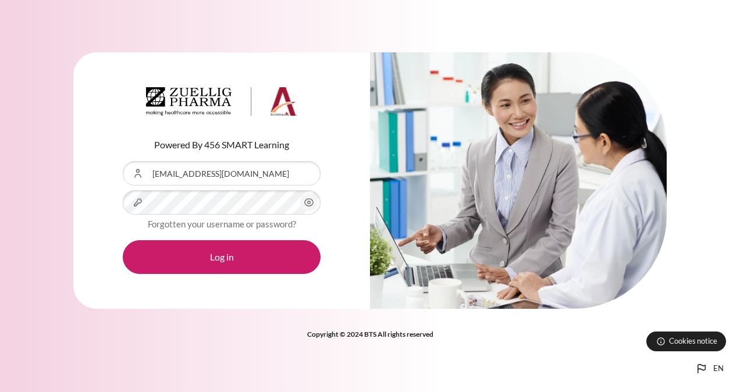 This screenshot has width=740, height=392. What do you see at coordinates (222, 257) in the screenshot?
I see `button: Log in` at bounding box center [222, 257].